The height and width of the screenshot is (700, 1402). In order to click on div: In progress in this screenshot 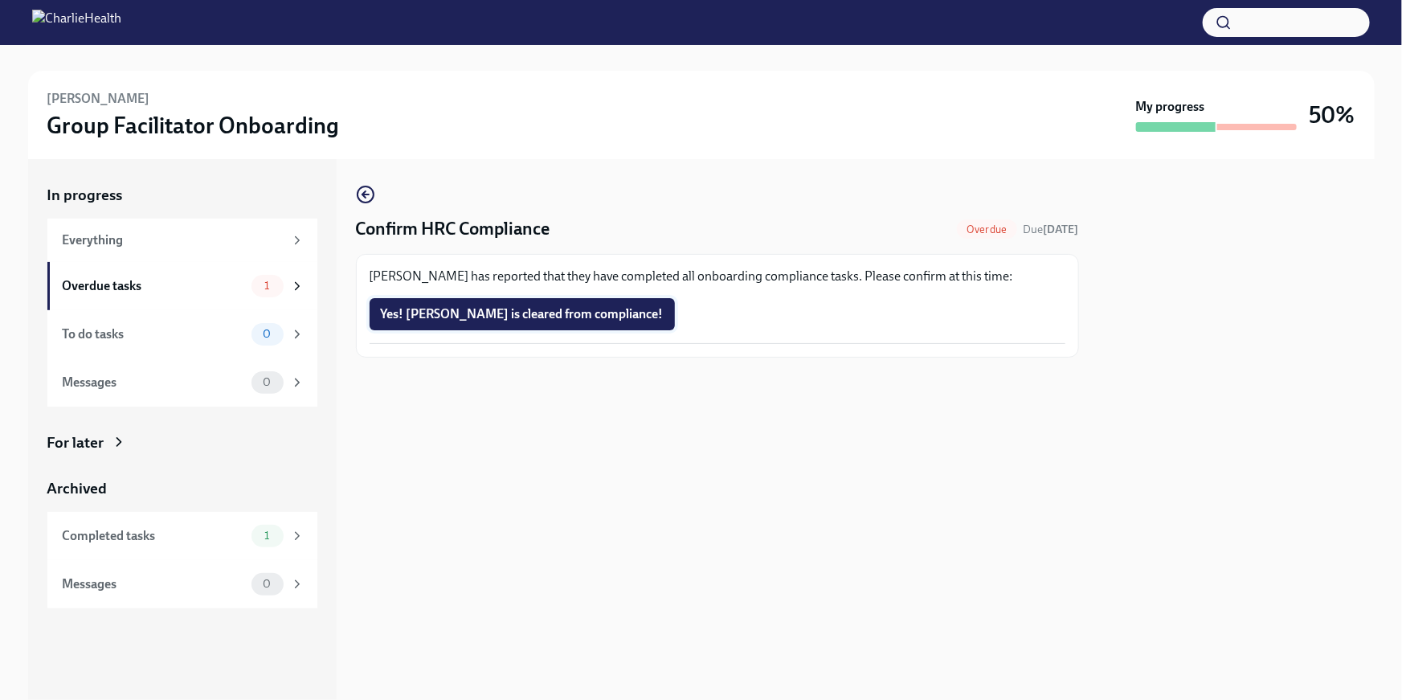, I will do `click(182, 195)`.